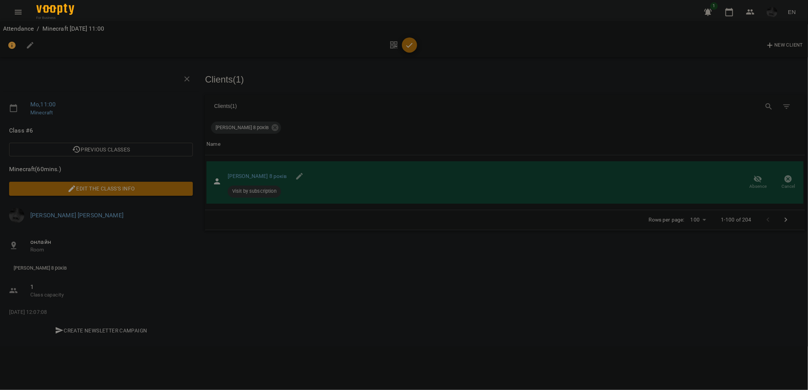 The width and height of the screenshot is (808, 390). What do you see at coordinates (101, 189) in the screenshot?
I see `span: Edit the class's Info` at bounding box center [101, 189].